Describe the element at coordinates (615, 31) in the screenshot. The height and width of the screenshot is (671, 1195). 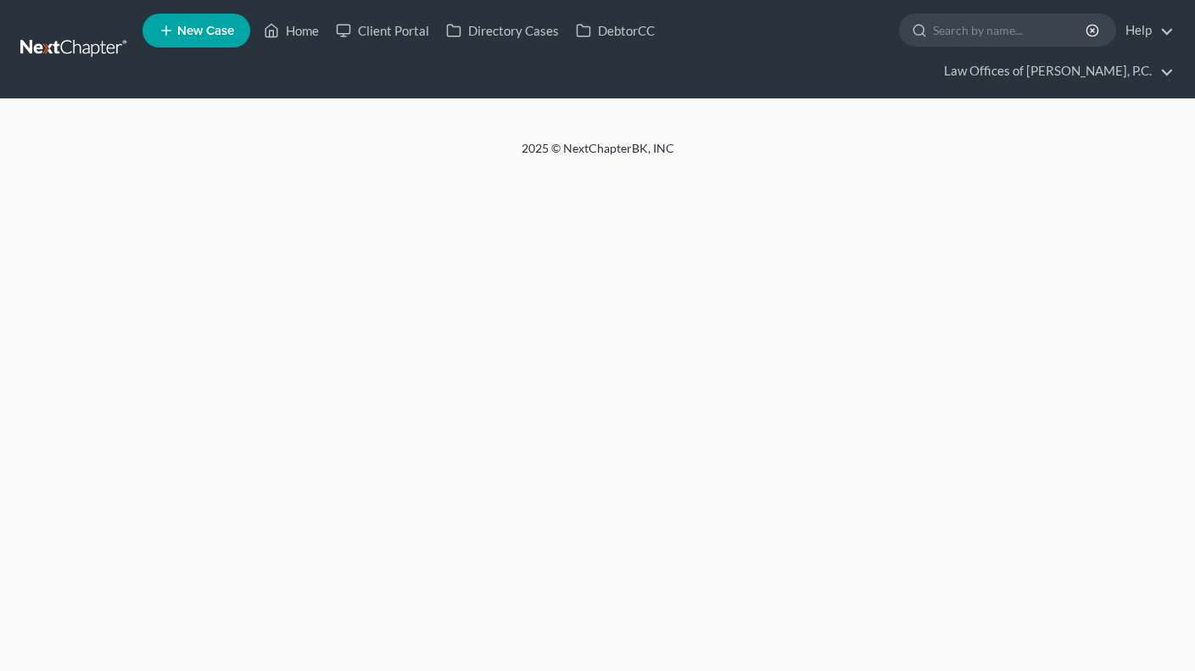
I see `a: DebtorCC` at that location.